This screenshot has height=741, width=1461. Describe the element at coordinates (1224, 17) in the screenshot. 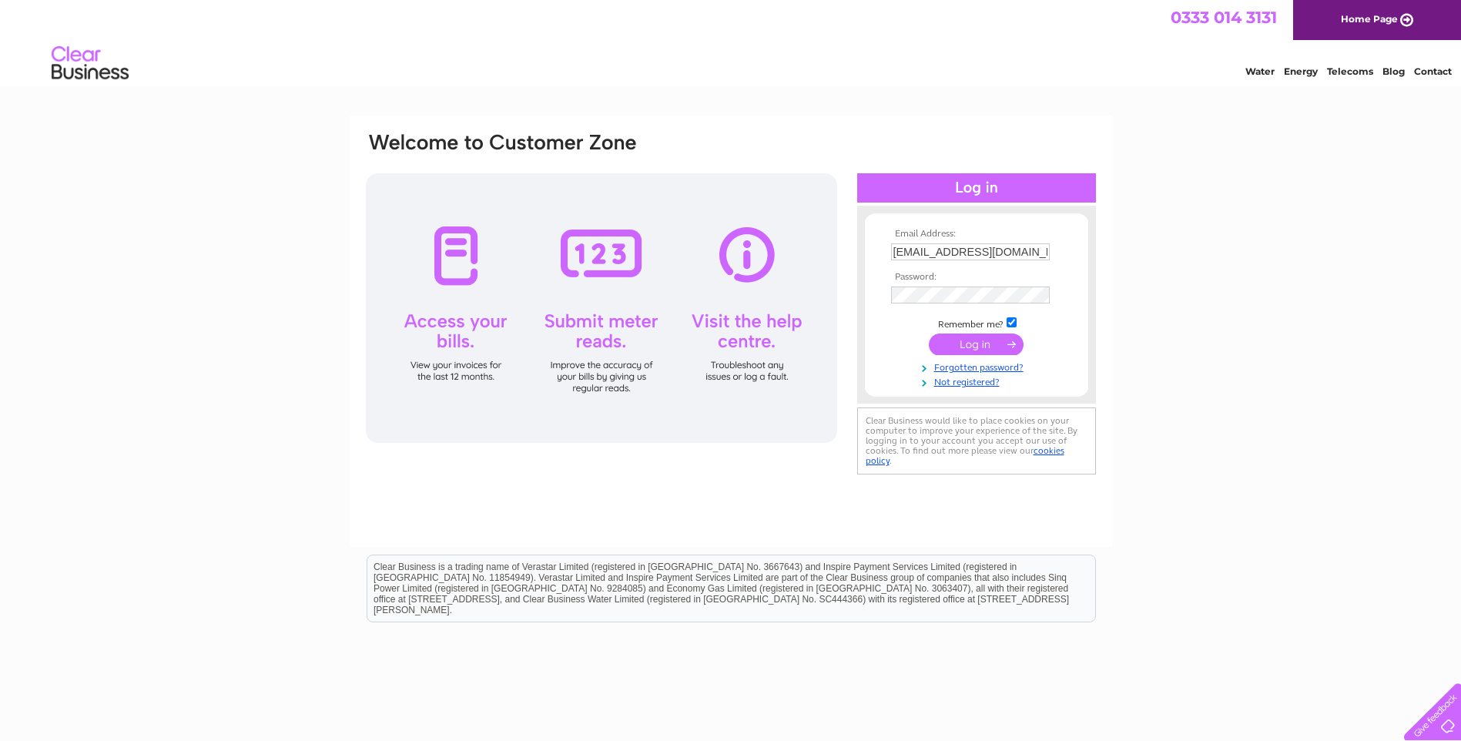

I see `a: 0333 014 3131` at that location.